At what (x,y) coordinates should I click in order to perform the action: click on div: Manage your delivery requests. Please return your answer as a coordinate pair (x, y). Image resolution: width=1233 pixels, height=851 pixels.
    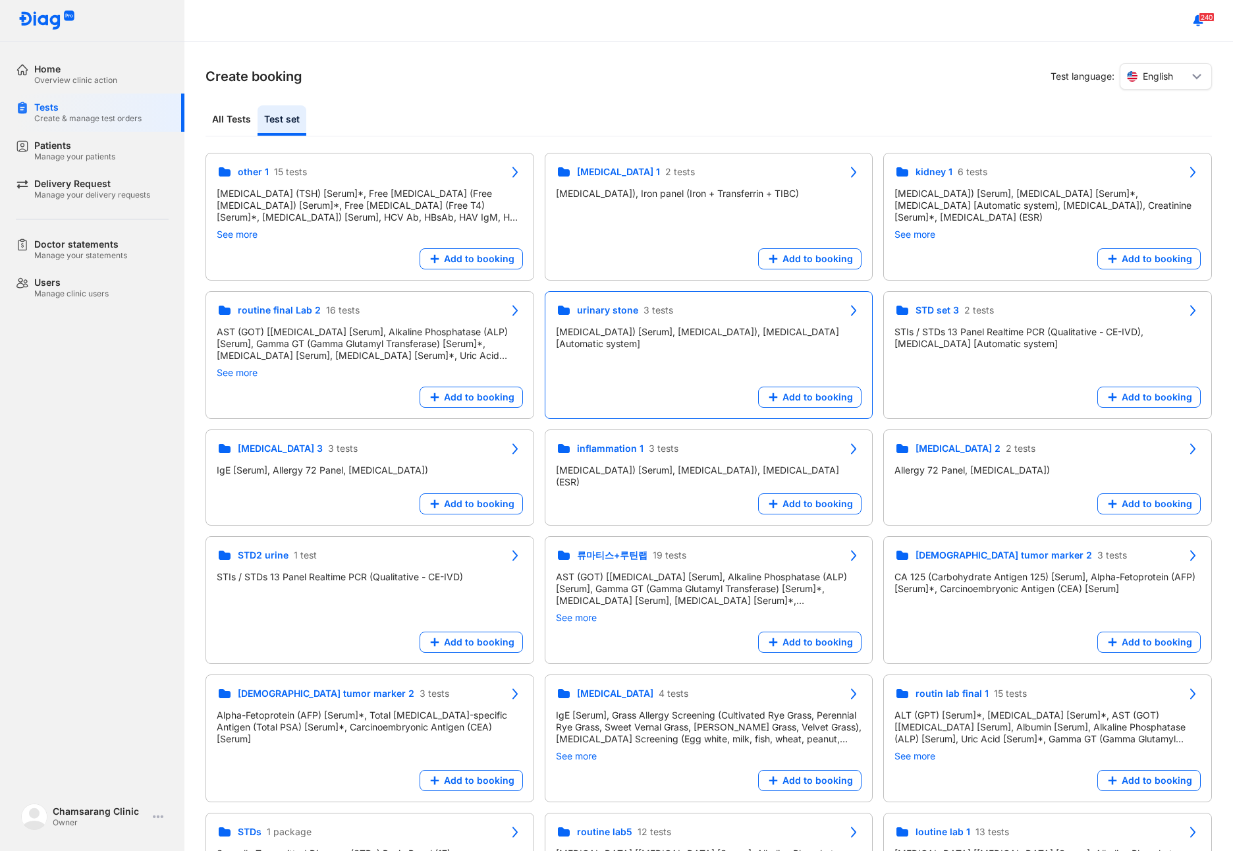
    Looking at the image, I should click on (92, 195).